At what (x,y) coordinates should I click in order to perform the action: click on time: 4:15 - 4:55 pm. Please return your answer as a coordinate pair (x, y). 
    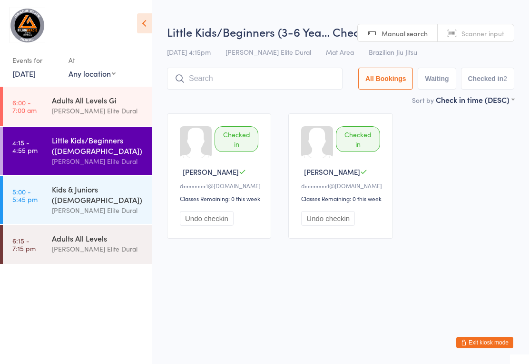
    Looking at the image, I should click on (25, 146).